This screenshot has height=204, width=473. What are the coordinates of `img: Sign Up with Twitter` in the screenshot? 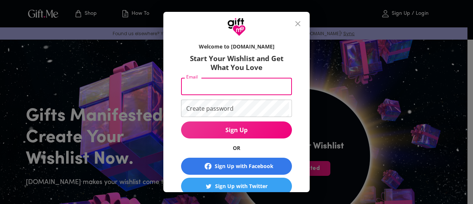 It's located at (208, 186).